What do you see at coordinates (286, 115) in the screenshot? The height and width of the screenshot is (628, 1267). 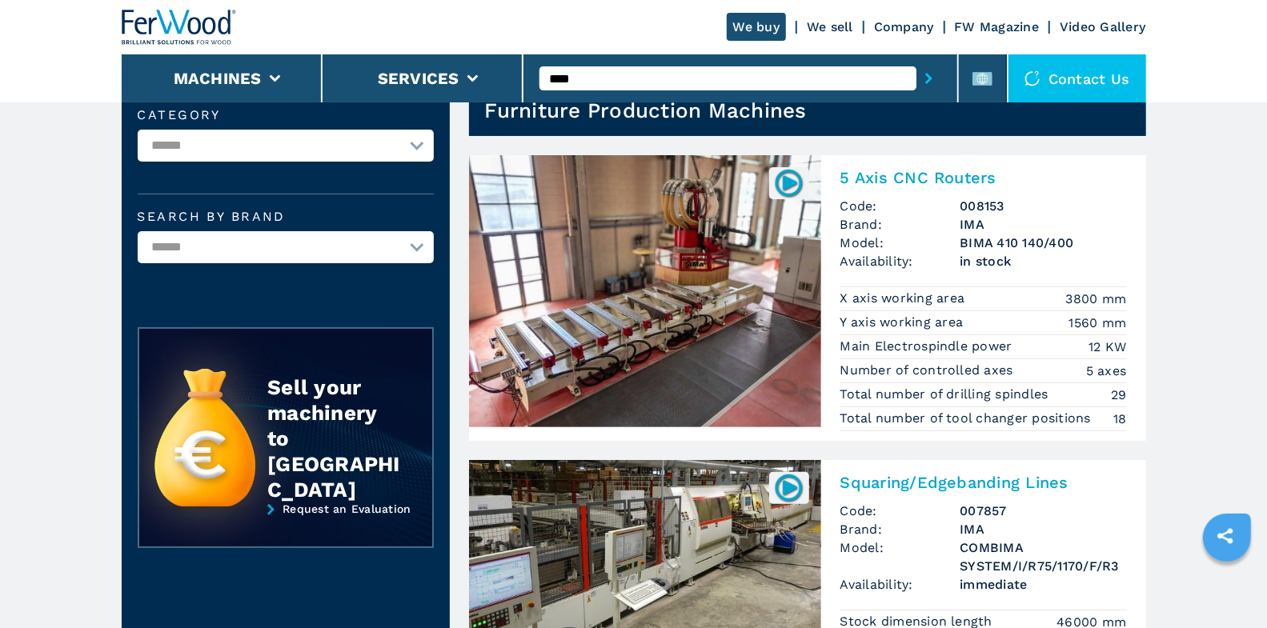 I see `label: Category` at bounding box center [286, 115].